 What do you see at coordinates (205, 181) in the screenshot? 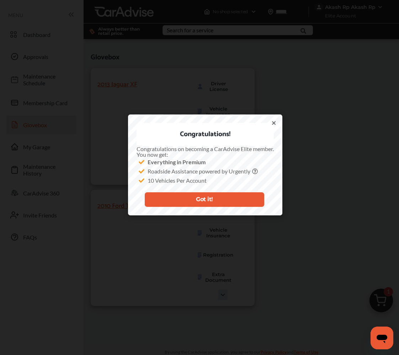
I see `div: 10 Vehicles Per Account` at bounding box center [205, 181].